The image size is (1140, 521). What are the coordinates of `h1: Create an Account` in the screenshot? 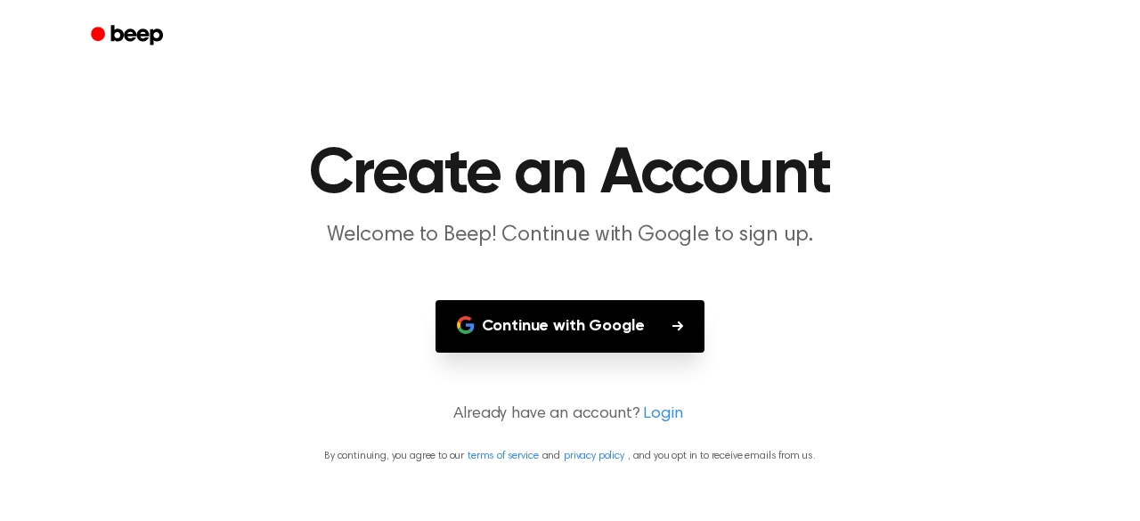 It's located at (570, 175).